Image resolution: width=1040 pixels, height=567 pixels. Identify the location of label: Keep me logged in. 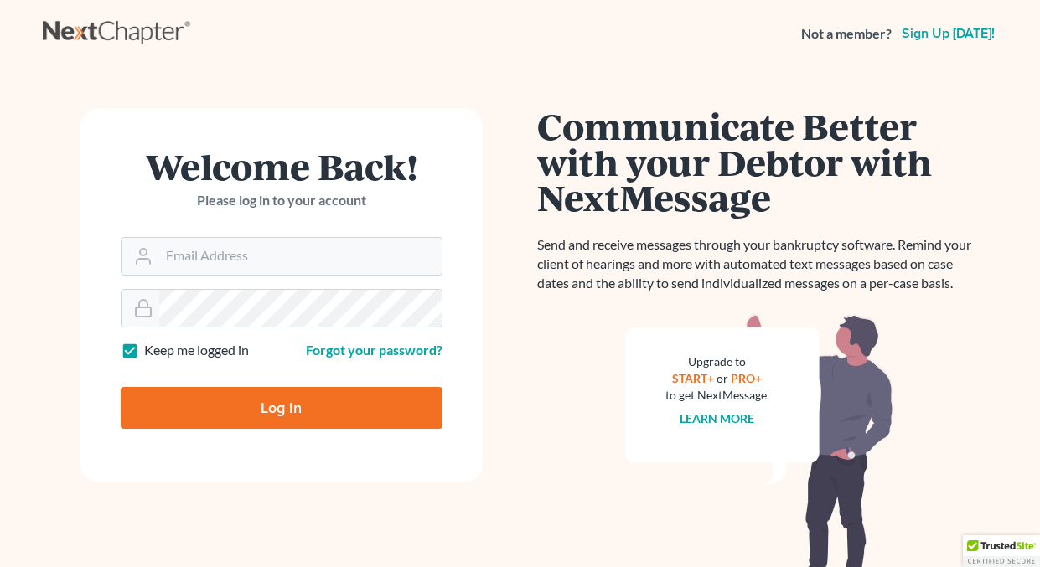
(196, 350).